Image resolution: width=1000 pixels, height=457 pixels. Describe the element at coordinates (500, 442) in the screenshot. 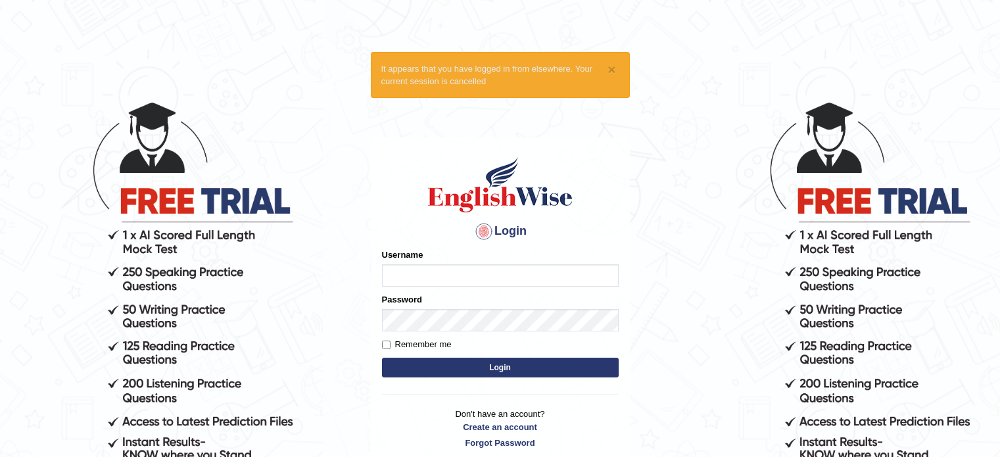

I see `a: Forgot Password` at that location.